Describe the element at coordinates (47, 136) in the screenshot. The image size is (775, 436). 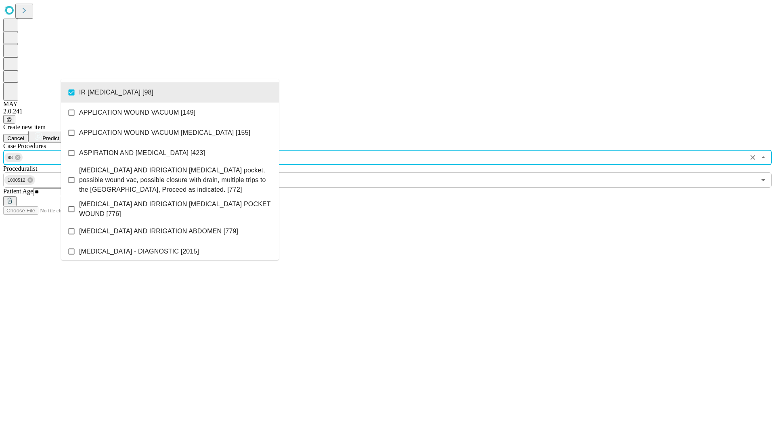
I see `button: Predict` at that location.